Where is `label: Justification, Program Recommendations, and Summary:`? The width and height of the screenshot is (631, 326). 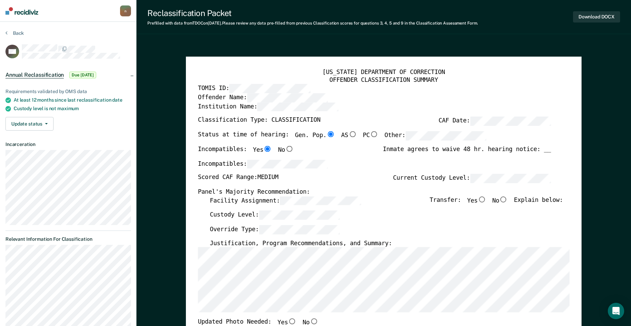 label: Justification, Program Recommendations, and Summary: is located at coordinates (301, 243).